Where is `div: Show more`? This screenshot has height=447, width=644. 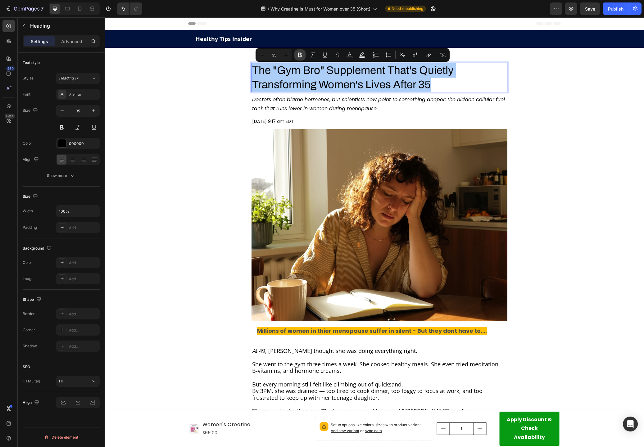
div: Show more is located at coordinates (61, 176).